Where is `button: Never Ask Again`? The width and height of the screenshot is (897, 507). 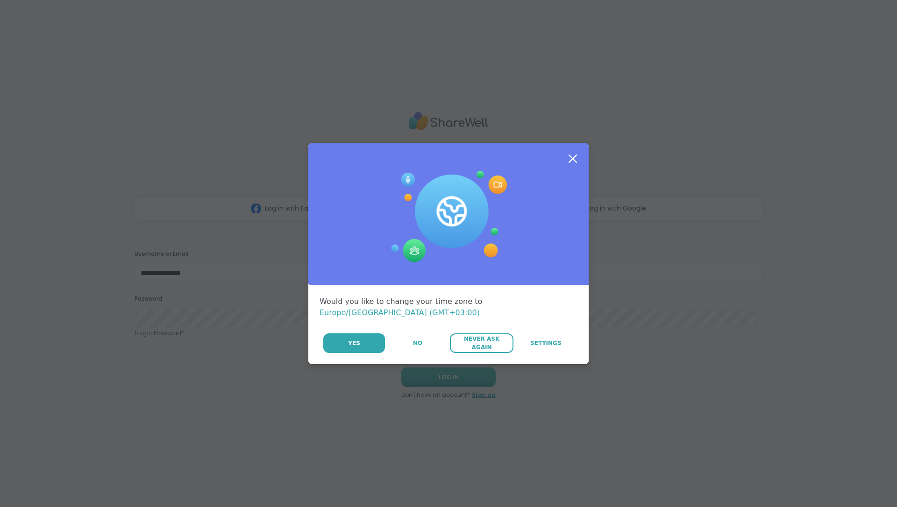 button: Never Ask Again is located at coordinates (481, 343).